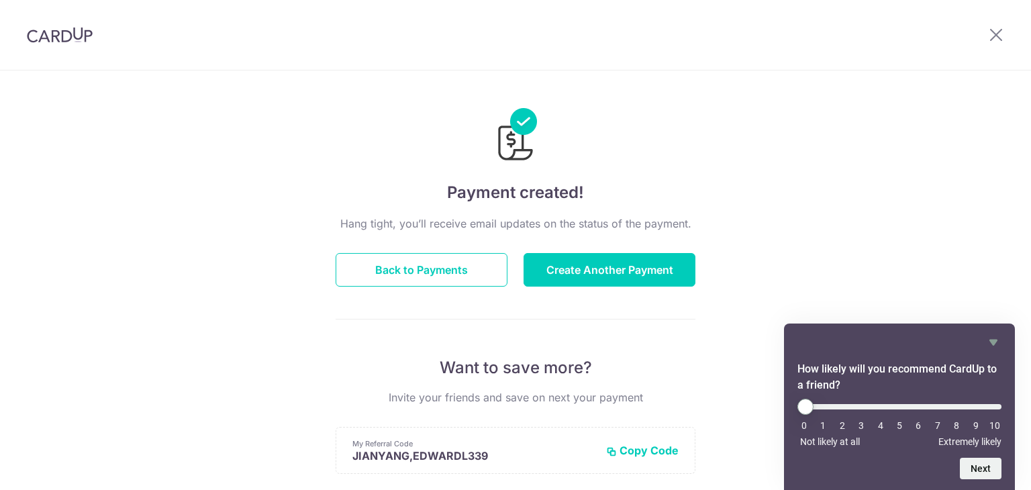 This screenshot has width=1031, height=490. I want to click on p: My Referral Code, so click(474, 444).